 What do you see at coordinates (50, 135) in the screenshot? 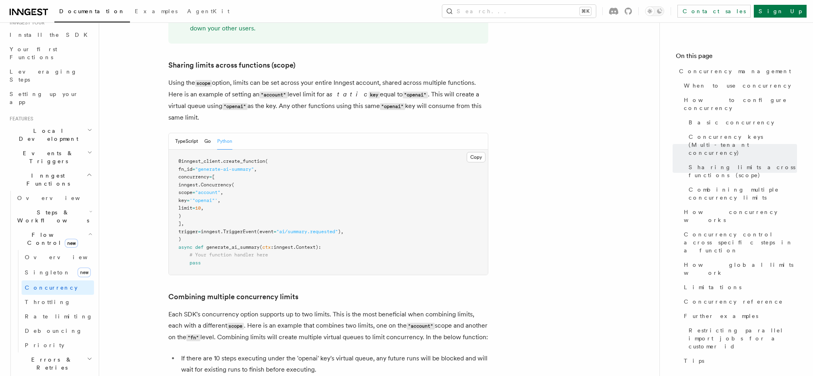
I see `button: Local Development` at bounding box center [50, 135].